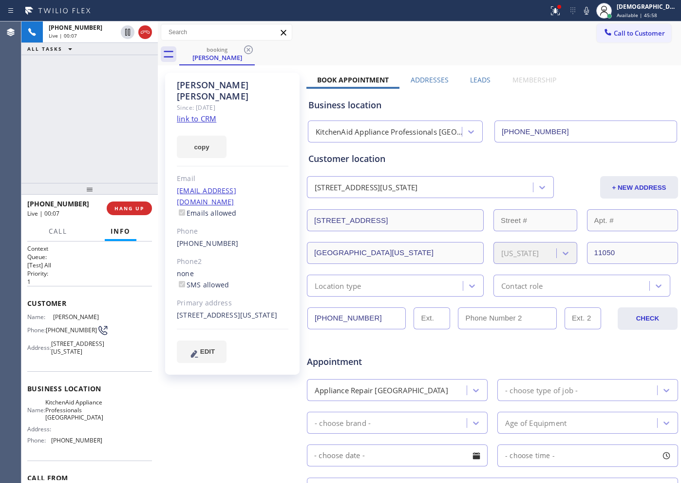  Describe the element at coordinates (493, 105) in the screenshot. I see `div: Business location` at that location.